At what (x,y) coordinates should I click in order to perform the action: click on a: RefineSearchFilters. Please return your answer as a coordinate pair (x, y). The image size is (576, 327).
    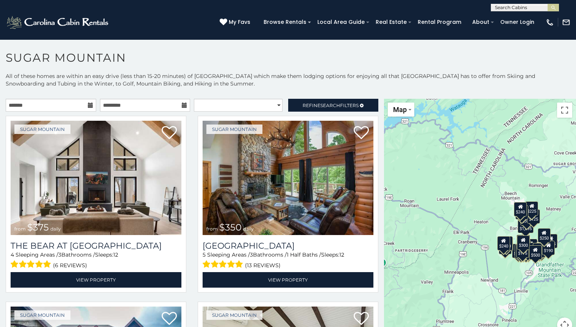
    Looking at the image, I should click on (333, 105).